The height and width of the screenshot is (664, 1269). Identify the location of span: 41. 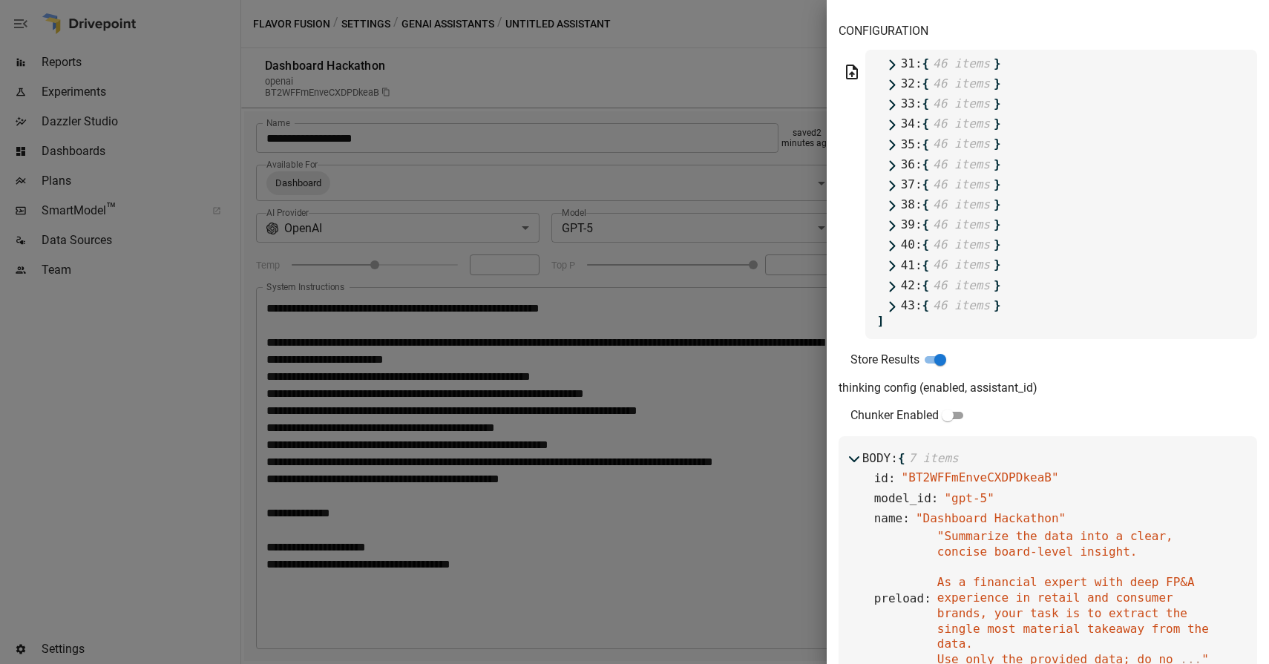
(911, 265).